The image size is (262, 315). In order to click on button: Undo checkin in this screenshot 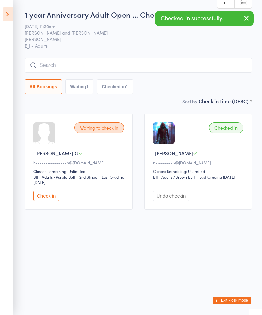, I will do `click(171, 196)`.